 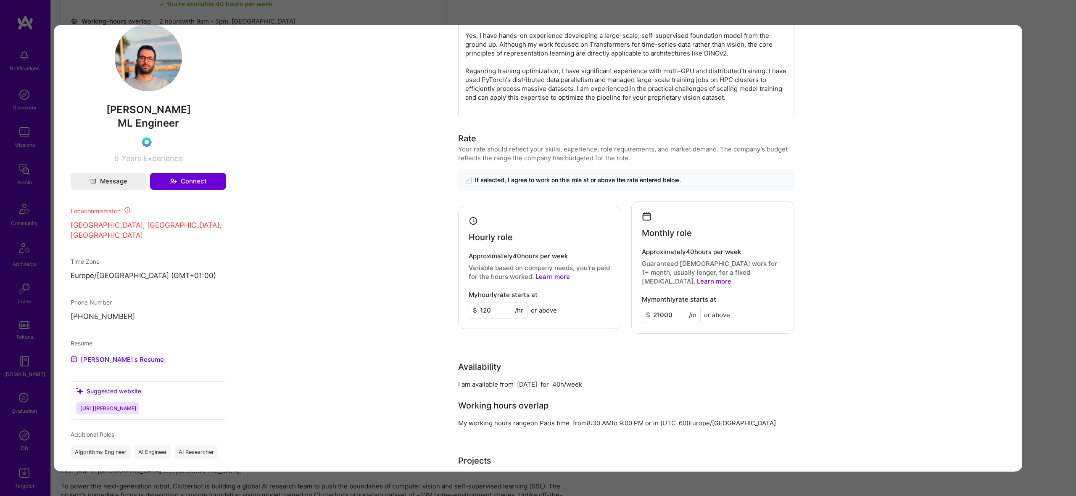 What do you see at coordinates (116, 158) in the screenshot?
I see `span: 8` at bounding box center [116, 158].